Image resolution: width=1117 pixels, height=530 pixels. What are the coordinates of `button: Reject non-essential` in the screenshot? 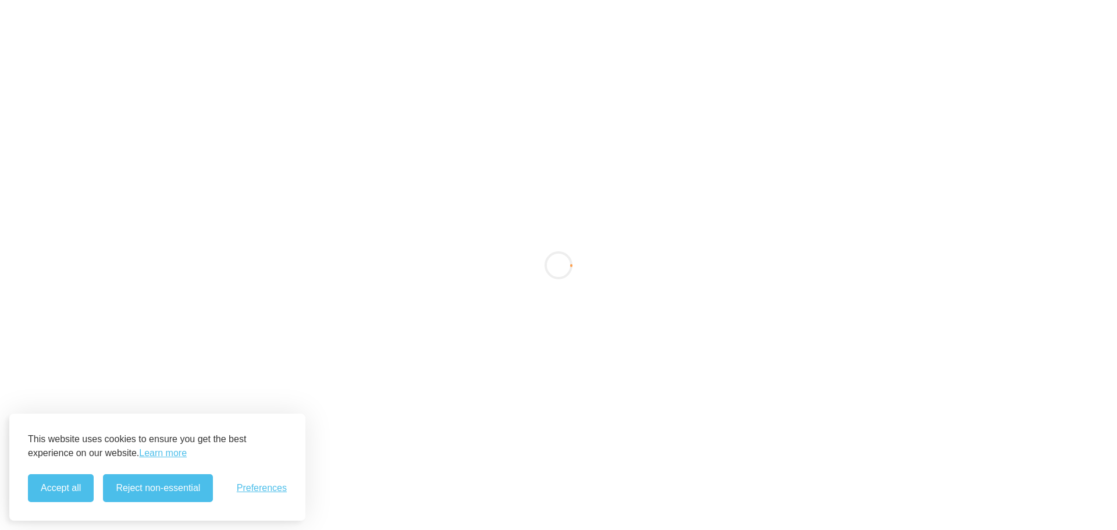 It's located at (158, 488).